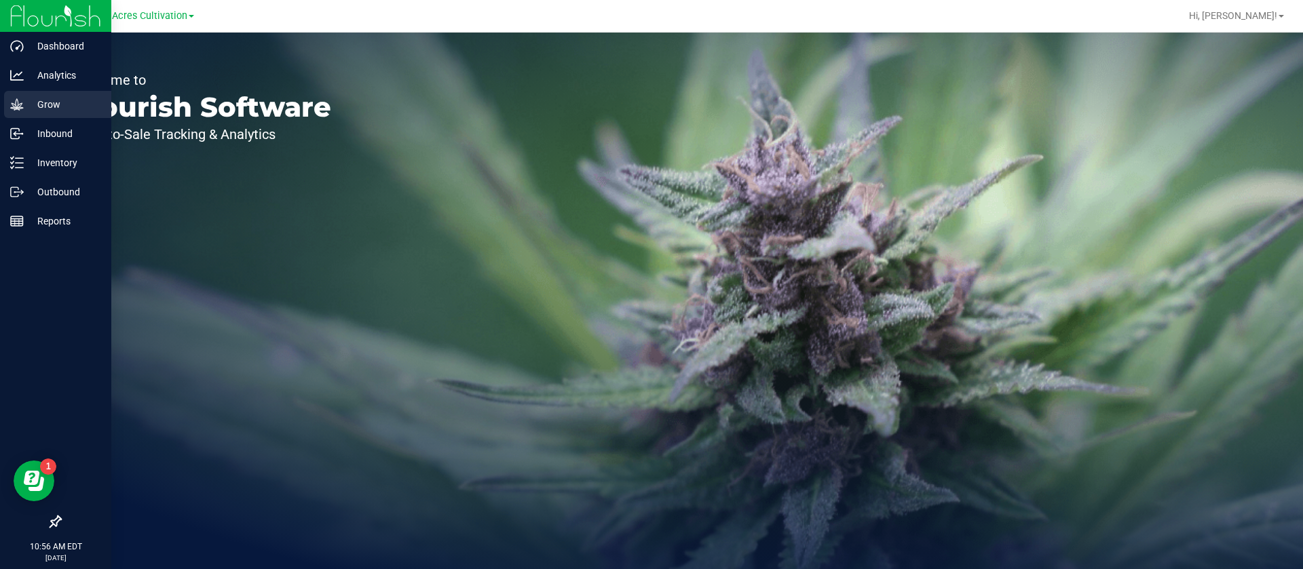 This screenshot has width=1303, height=569. Describe the element at coordinates (17, 46) in the screenshot. I see `inline-svg: Dashboard` at that location.